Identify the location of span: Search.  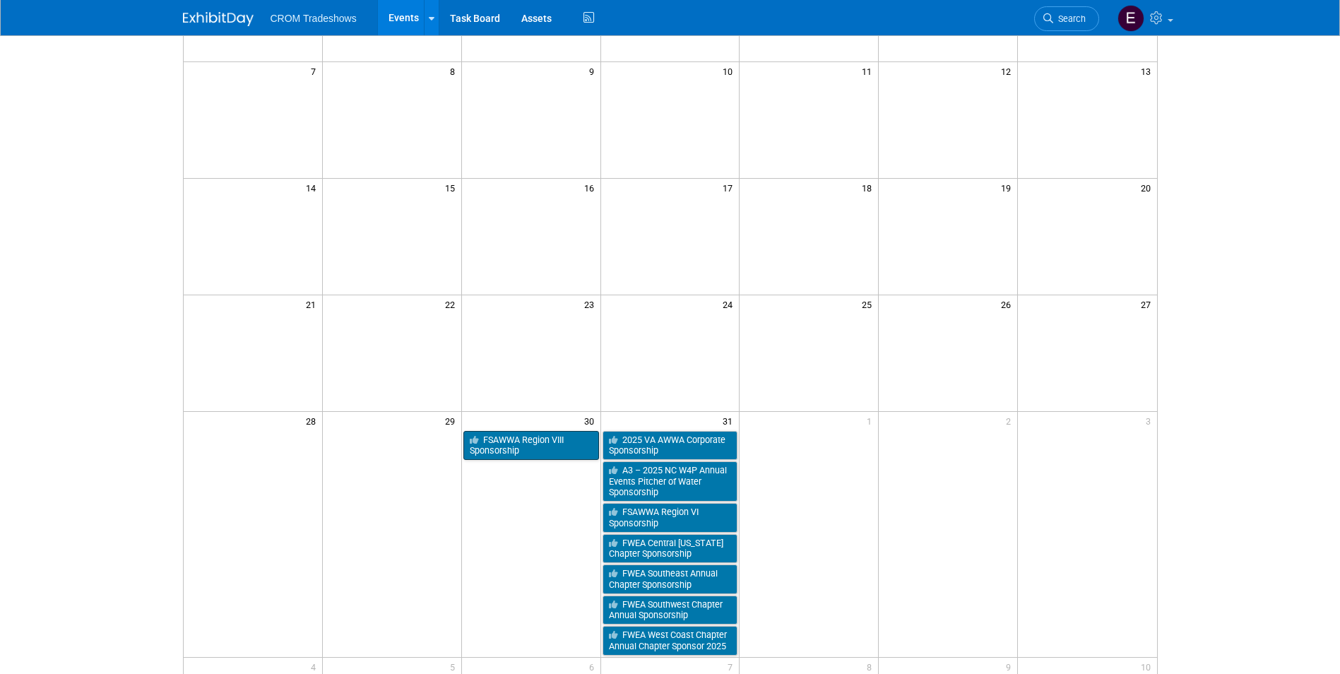
(1069, 18).